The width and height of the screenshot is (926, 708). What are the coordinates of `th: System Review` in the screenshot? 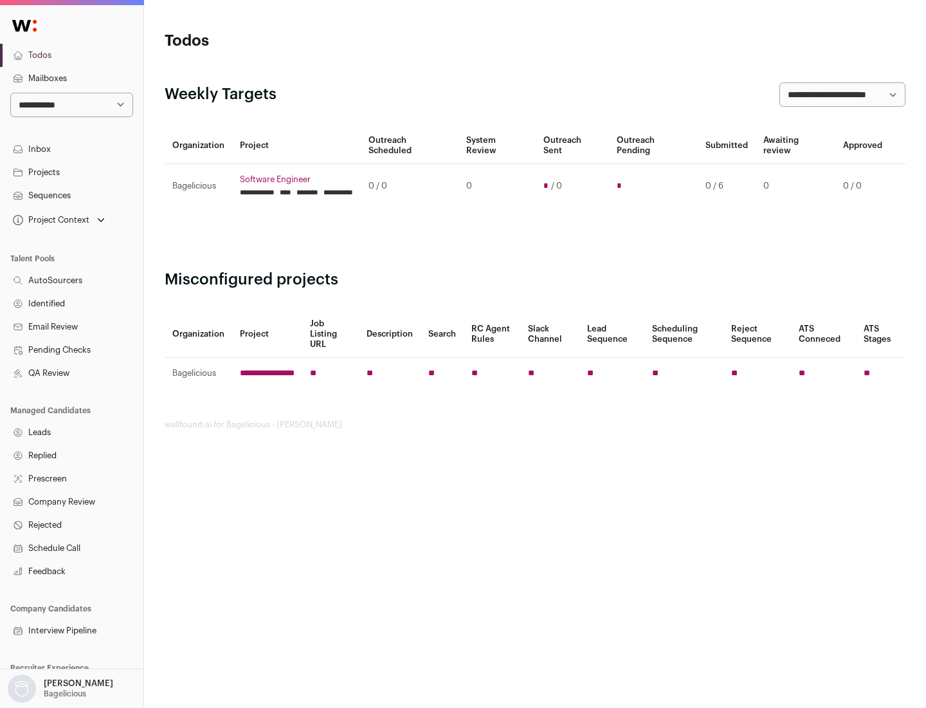 It's located at (497, 145).